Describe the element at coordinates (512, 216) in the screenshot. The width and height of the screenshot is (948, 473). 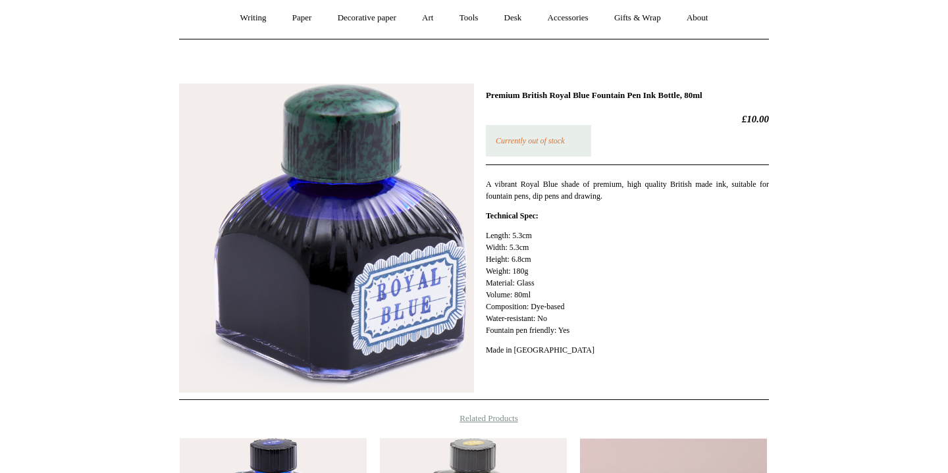
I see `strong: Technical Spec:` at that location.